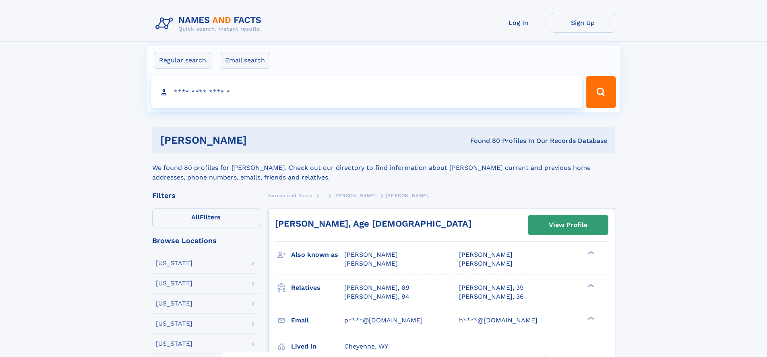  What do you see at coordinates (206, 241) in the screenshot?
I see `div: Browse Locations` at bounding box center [206, 241].